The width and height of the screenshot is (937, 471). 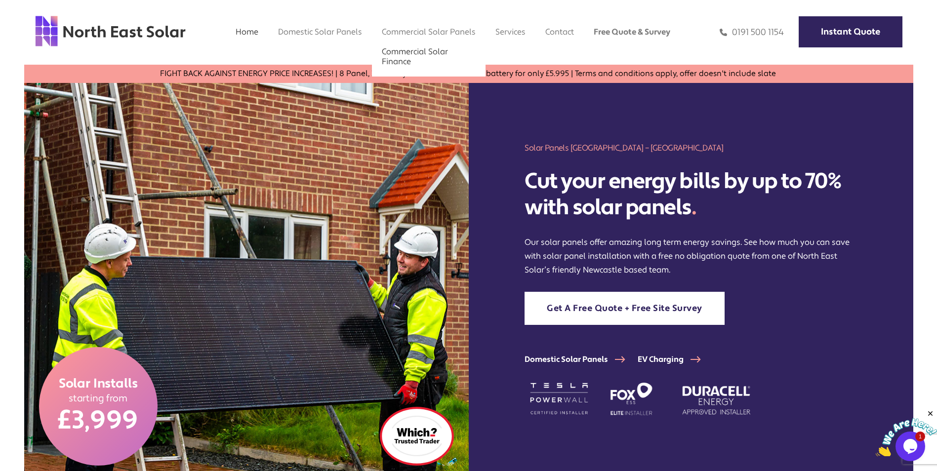 I want to click on span: Solar Installs, so click(x=98, y=384).